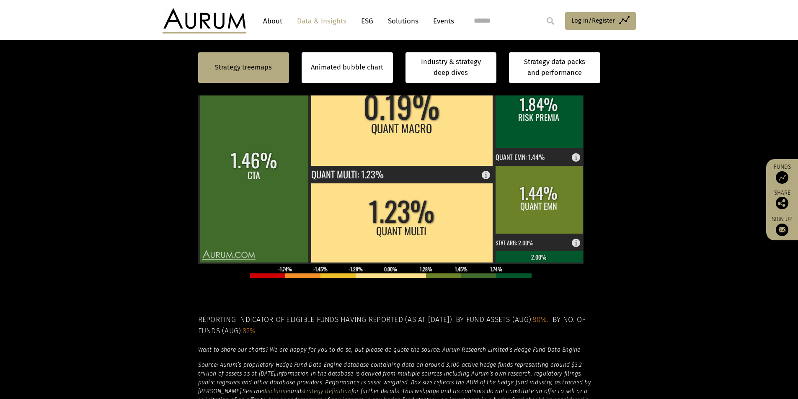 The height and width of the screenshot is (399, 798). What do you see at coordinates (347, 67) in the screenshot?
I see `a: Animated bubble chart` at bounding box center [347, 67].